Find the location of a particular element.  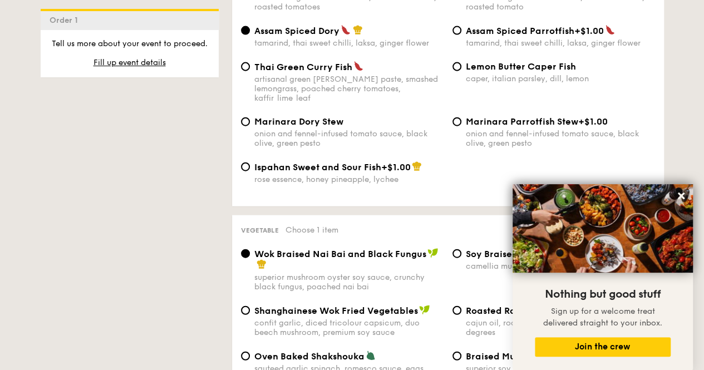

p: Tell us more about your event to proceed. is located at coordinates (130, 44).